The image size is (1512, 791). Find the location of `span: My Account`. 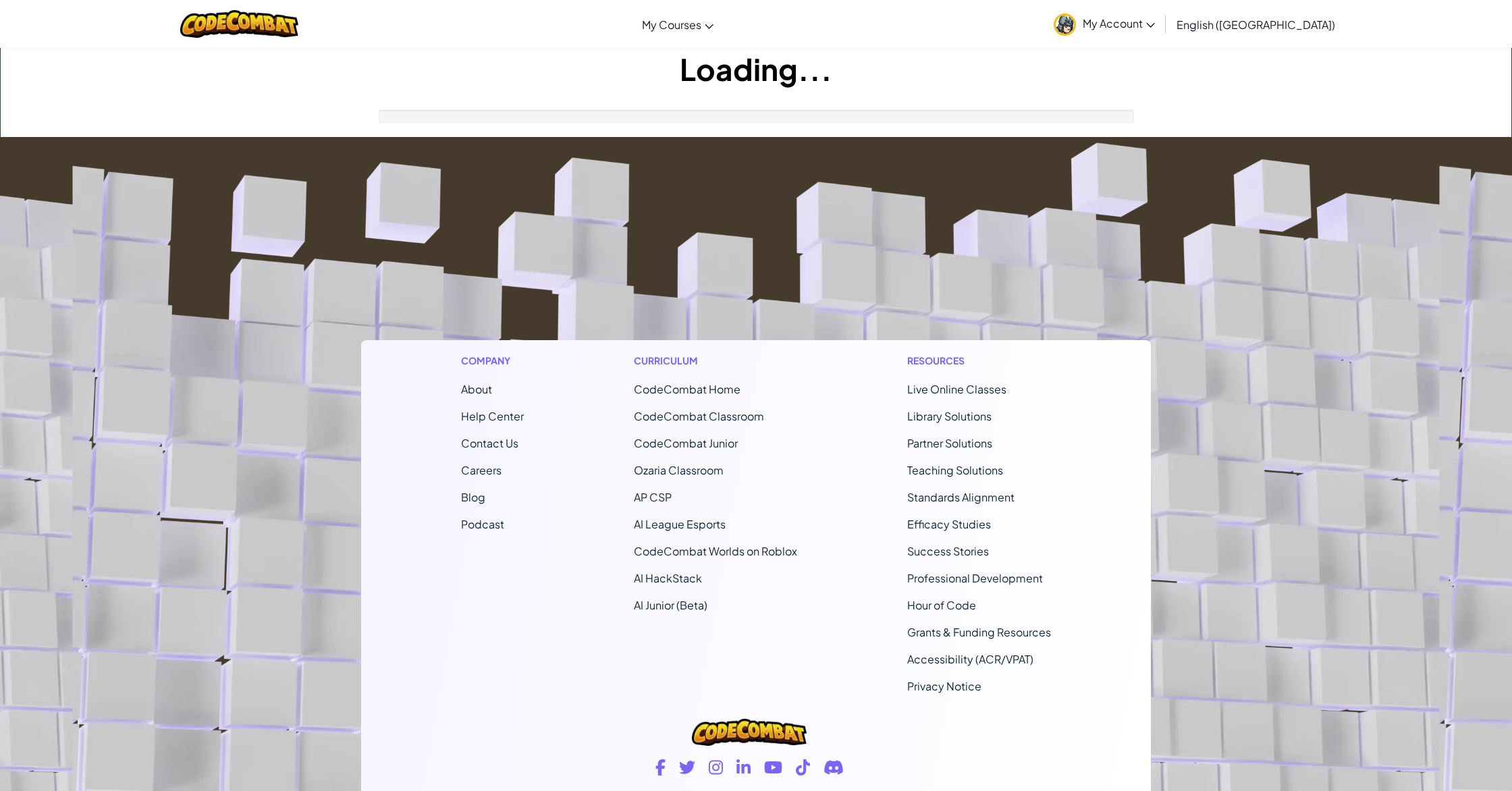

span: My Account is located at coordinates (1119, 23).